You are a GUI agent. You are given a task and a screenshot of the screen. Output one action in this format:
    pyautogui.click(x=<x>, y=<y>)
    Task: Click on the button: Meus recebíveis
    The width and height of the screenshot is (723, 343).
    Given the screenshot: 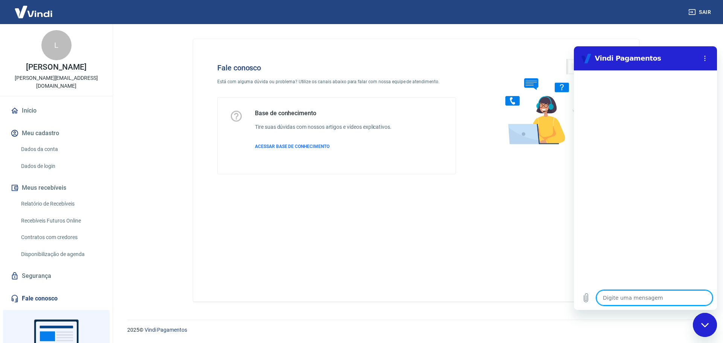 What is the action you would take?
    pyautogui.click(x=56, y=188)
    